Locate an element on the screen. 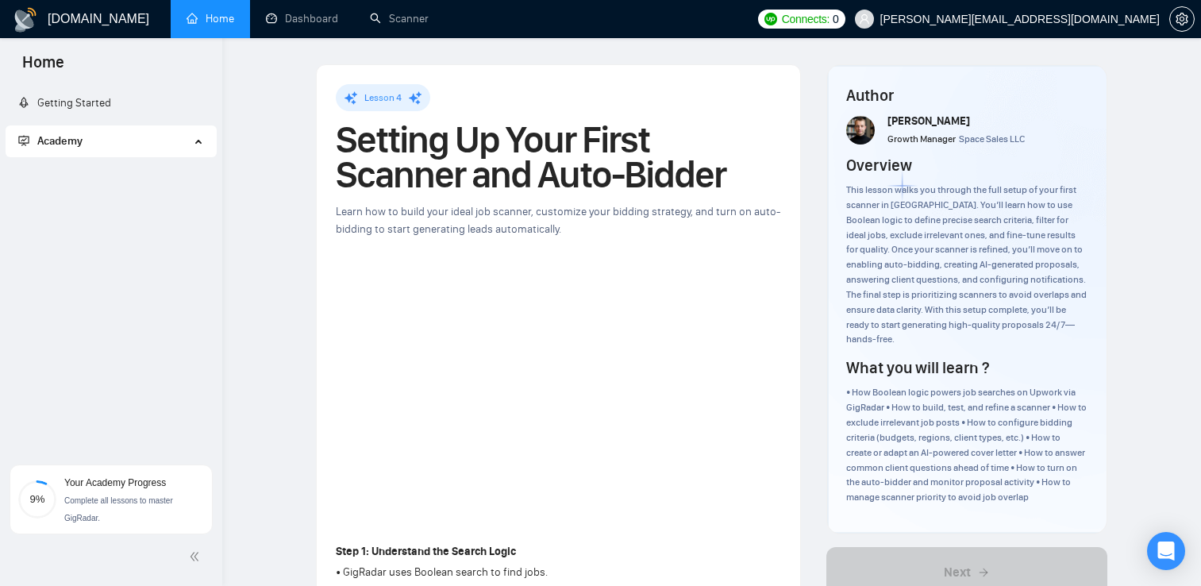  span: Complete all lessons to master GigRadar. is located at coordinates (118, 509).